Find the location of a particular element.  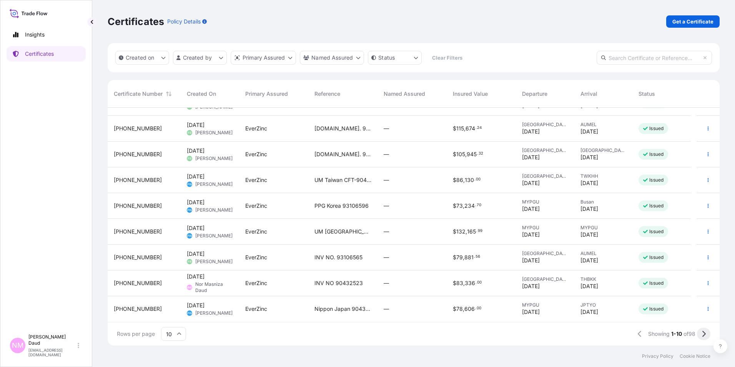

span: Certificate Number is located at coordinates (138, 94).